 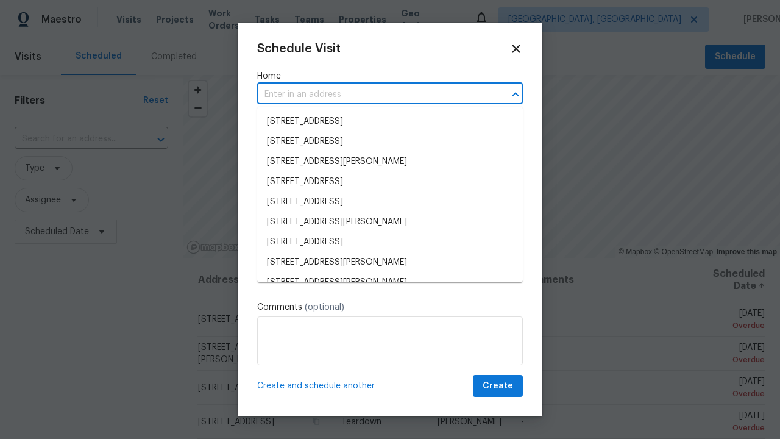 What do you see at coordinates (390, 307) in the screenshot?
I see `label: Comments` at bounding box center [390, 307].